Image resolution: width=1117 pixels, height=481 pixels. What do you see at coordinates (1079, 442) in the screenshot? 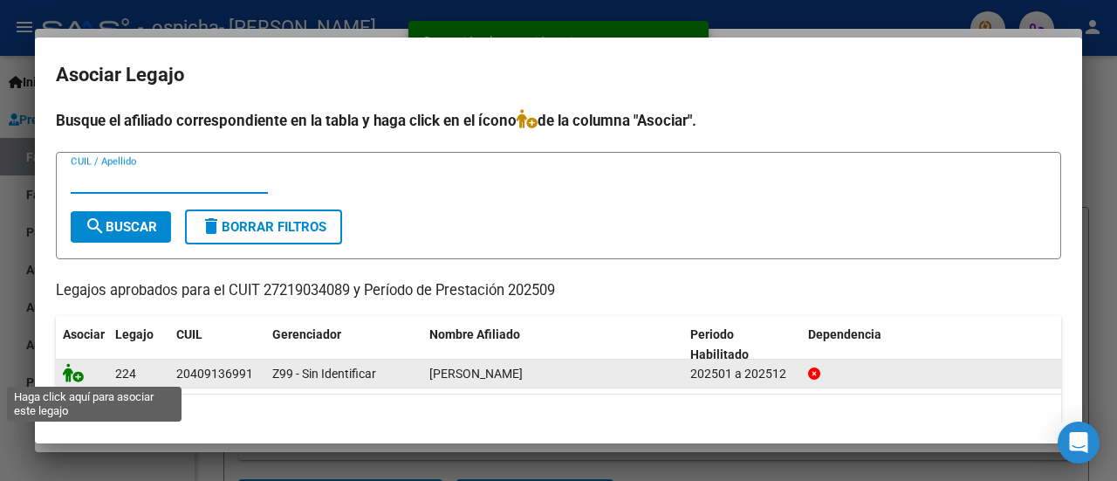
I see `div: Open Intercom Messenger` at bounding box center [1079, 442].